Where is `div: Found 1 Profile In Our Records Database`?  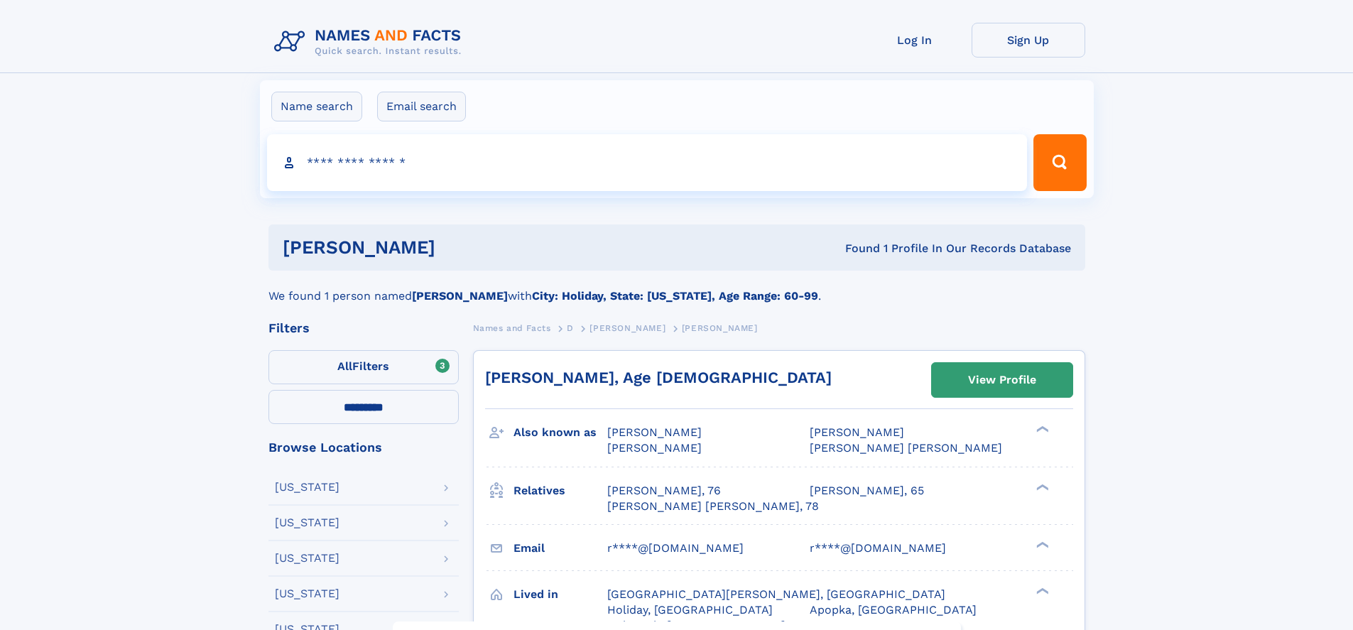
div: Found 1 Profile In Our Records Database is located at coordinates (855, 249).